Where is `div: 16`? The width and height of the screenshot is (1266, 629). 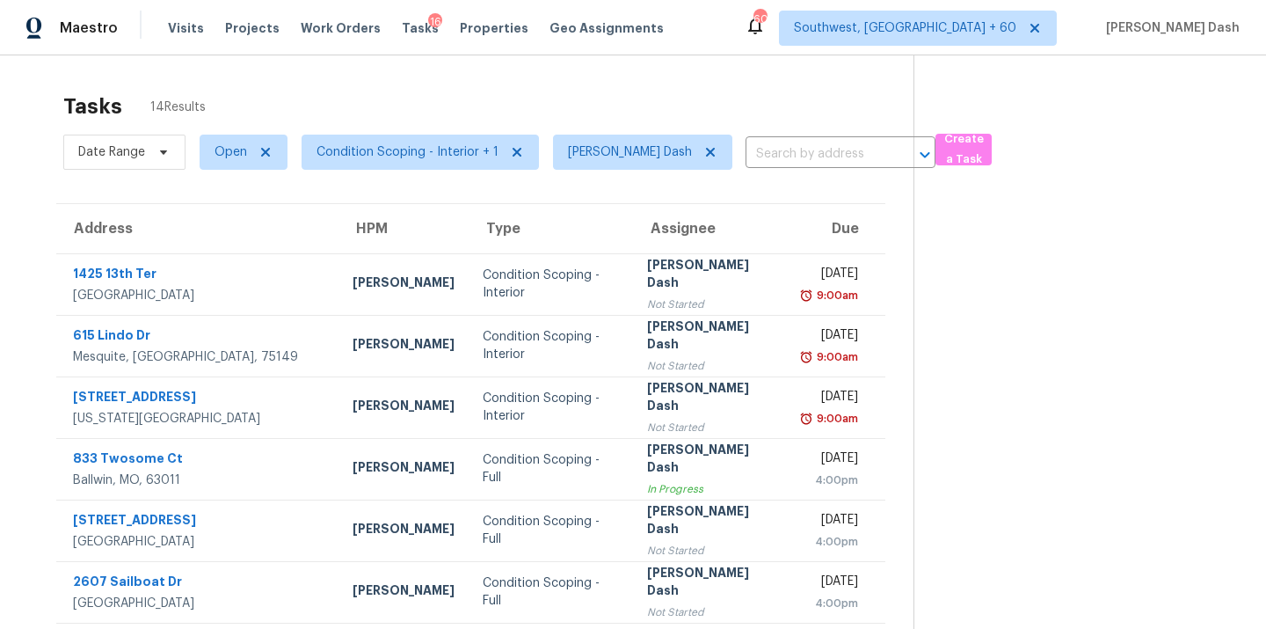
div: 16 is located at coordinates (435, 22).